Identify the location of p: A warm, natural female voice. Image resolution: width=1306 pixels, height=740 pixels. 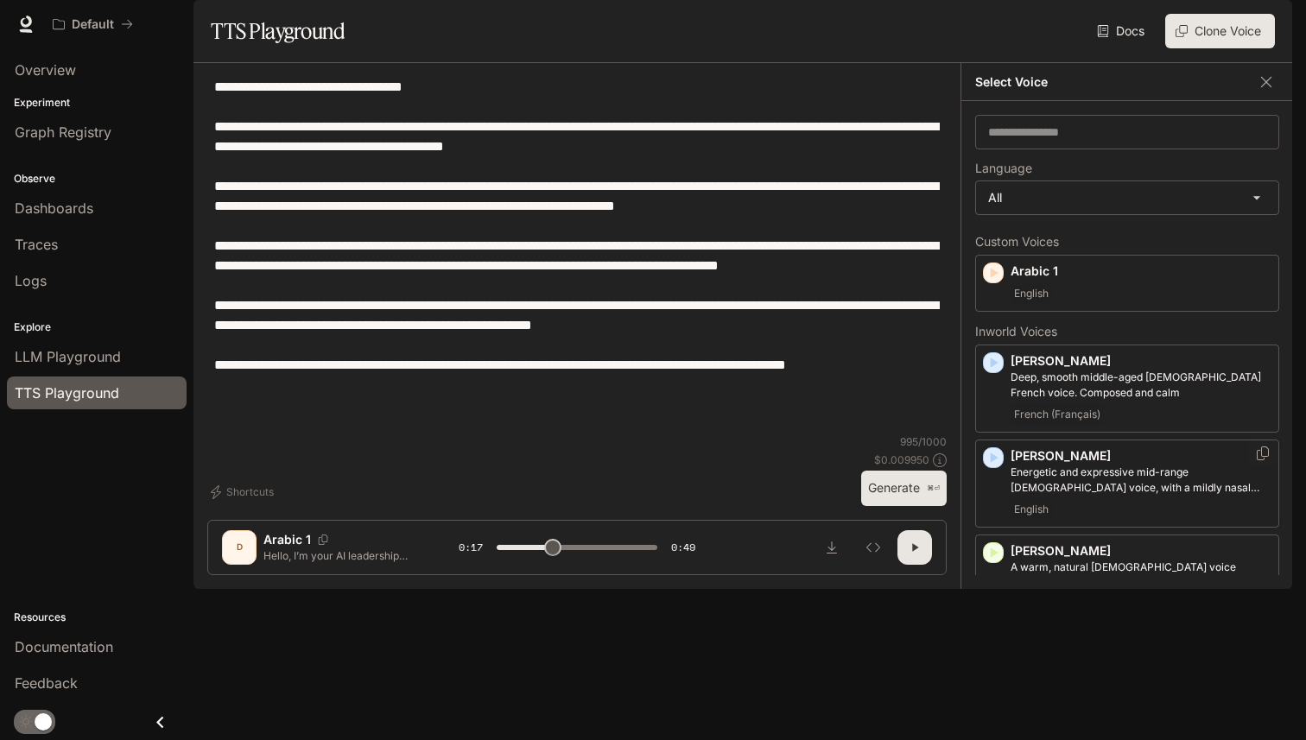
(1141, 568).